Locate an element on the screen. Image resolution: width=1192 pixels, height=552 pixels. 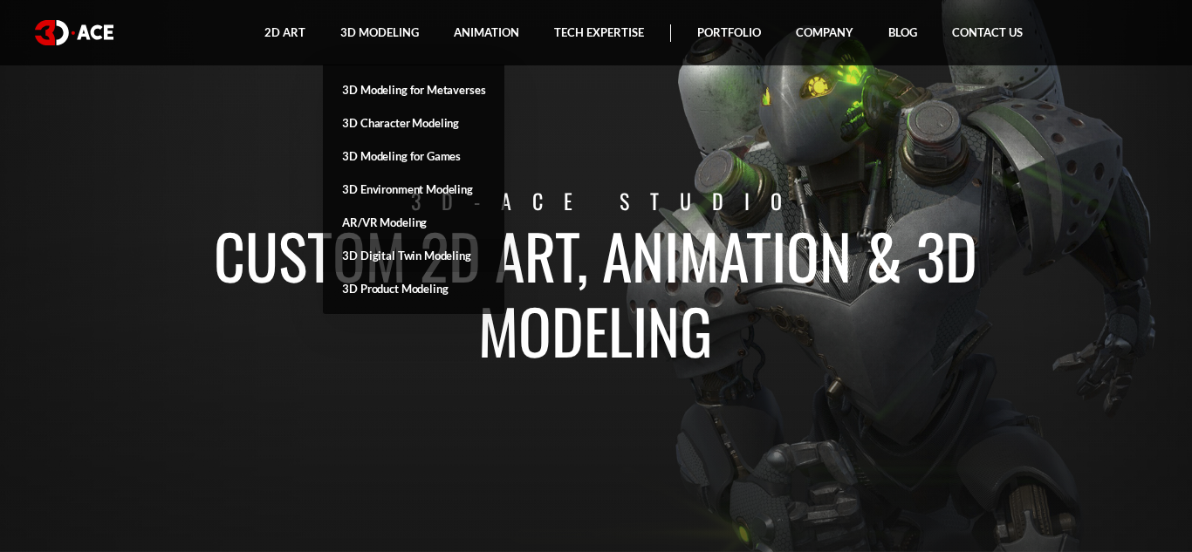
a: 3D Modeling for Games is located at coordinates (414, 156).